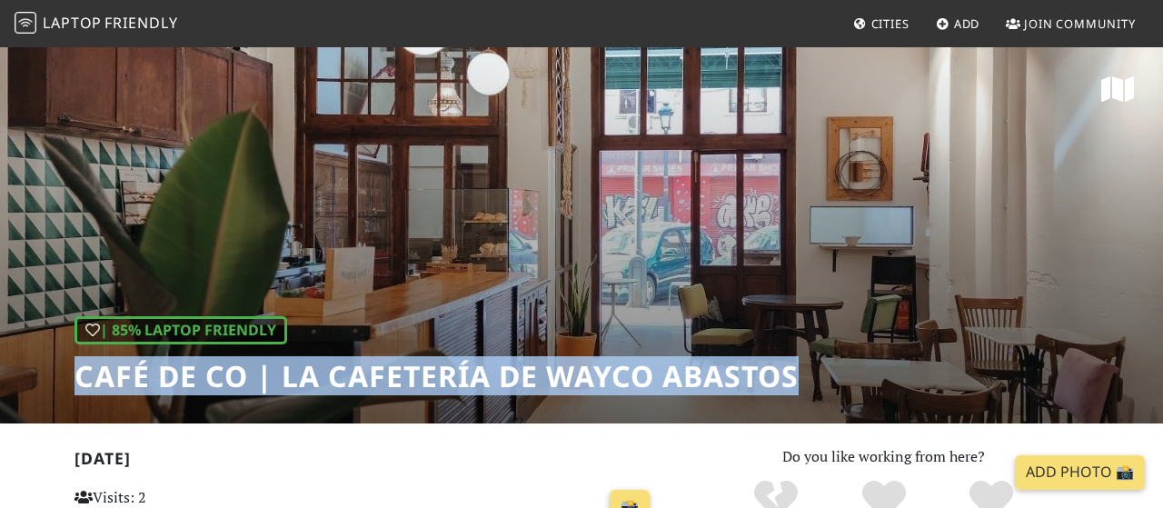 The height and width of the screenshot is (508, 1163). I want to click on span: Cities, so click(890, 24).